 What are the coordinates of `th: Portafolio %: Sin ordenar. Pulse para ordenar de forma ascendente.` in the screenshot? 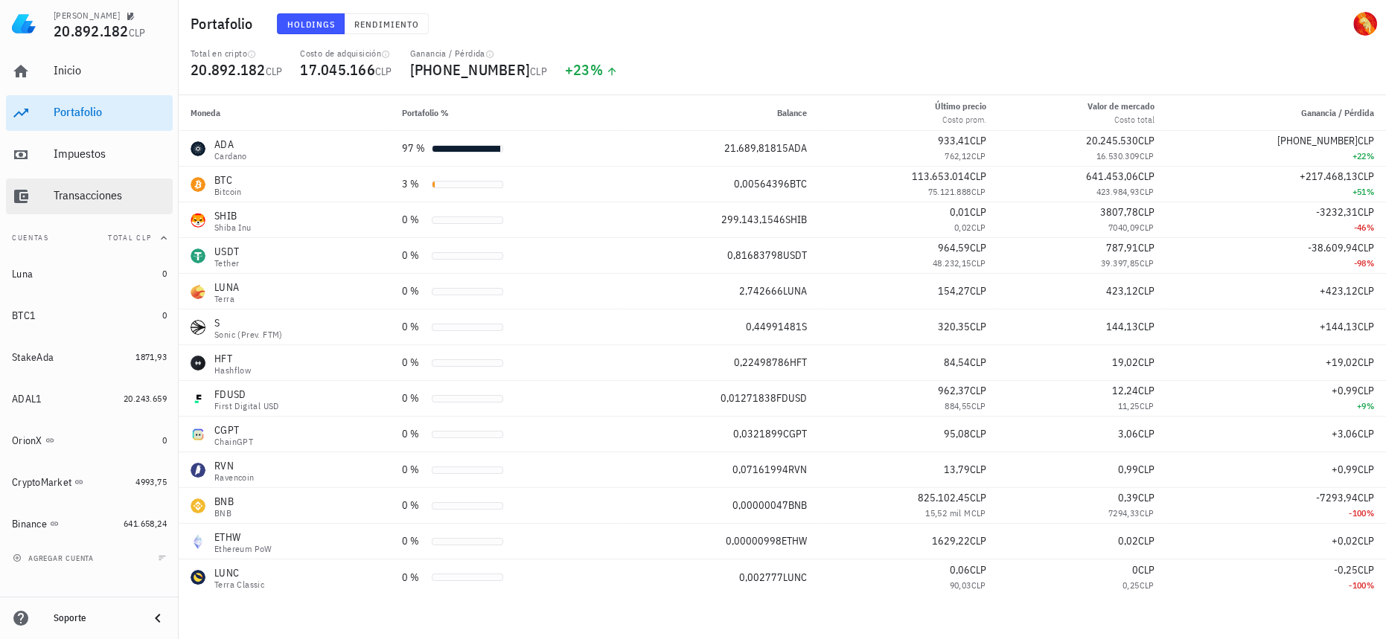 It's located at (504, 113).